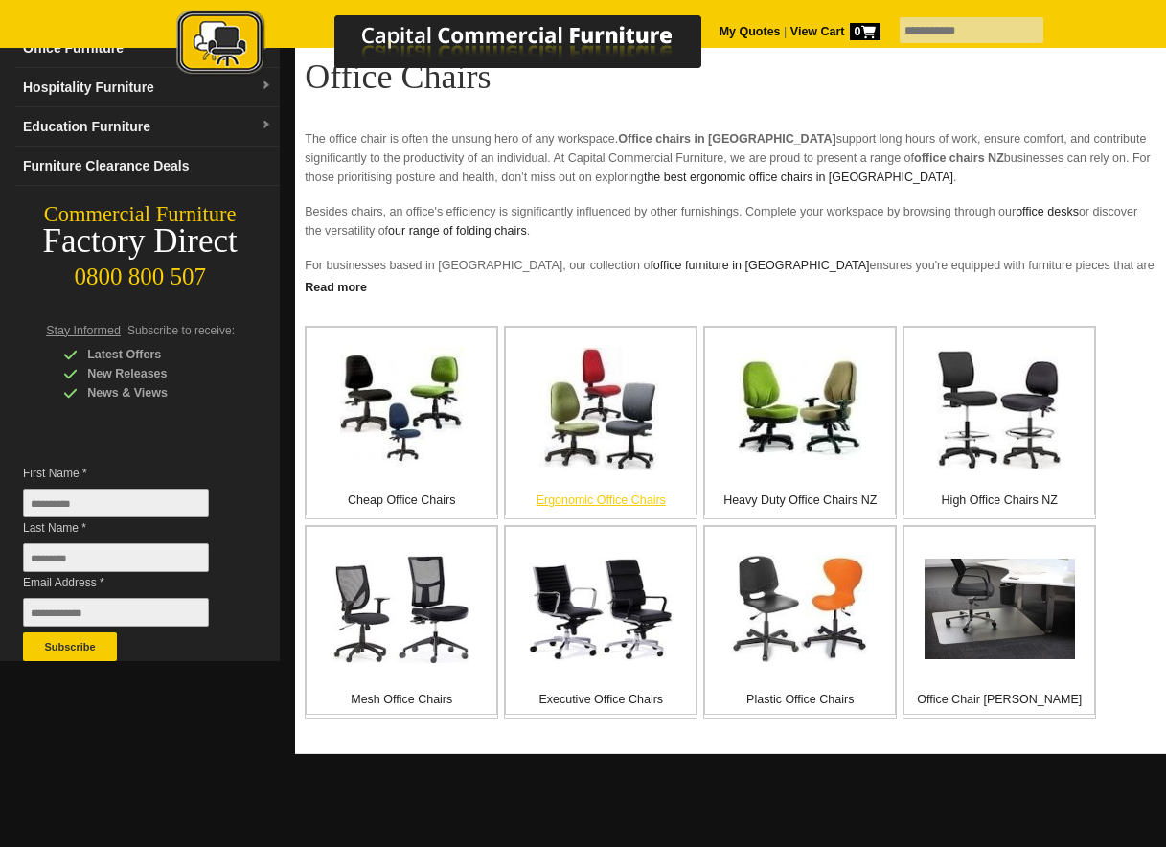  What do you see at coordinates (601, 622) in the screenshot?
I see `a: Executive Office Chairs Executive Office Chairs` at bounding box center [601, 622].